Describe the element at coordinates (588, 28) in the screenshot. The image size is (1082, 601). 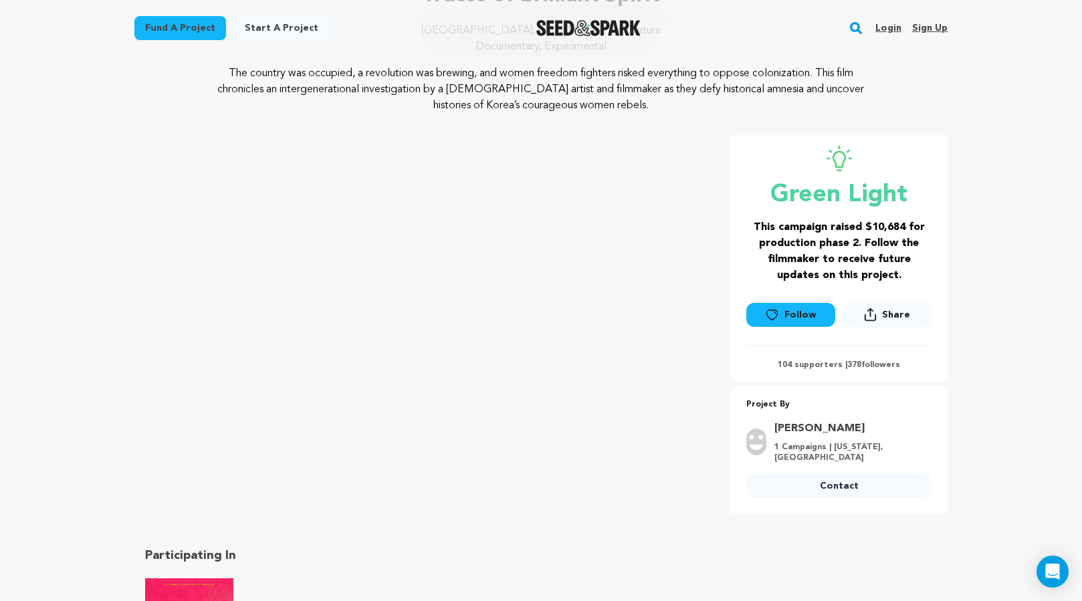
I see `img: Seed&Spark Logo Dark Mode` at that location.